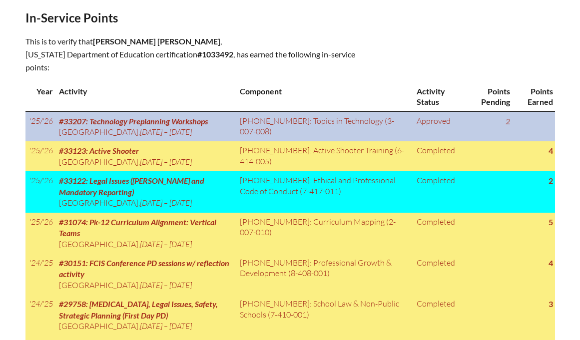 This screenshot has width=580, height=340. I want to click on th: Component, so click(324, 96).